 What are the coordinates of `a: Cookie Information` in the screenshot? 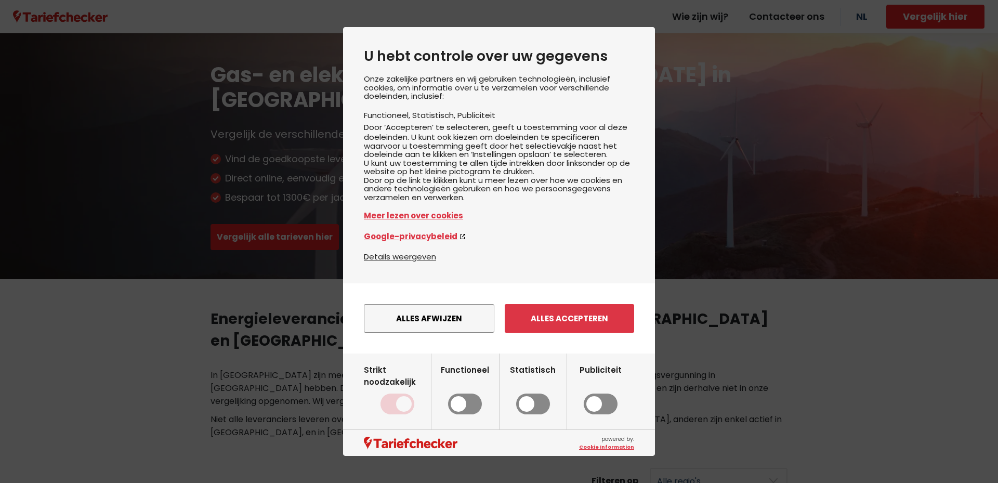 It's located at (607, 447).